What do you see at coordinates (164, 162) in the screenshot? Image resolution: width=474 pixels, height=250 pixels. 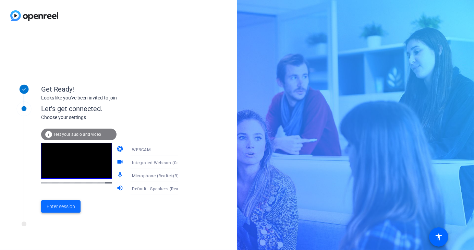 I see `span: Integrated Webcam (0c45:6a15)` at bounding box center [164, 162].